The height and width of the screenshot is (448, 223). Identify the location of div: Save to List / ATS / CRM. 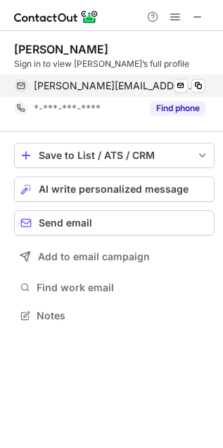
(114, 155).